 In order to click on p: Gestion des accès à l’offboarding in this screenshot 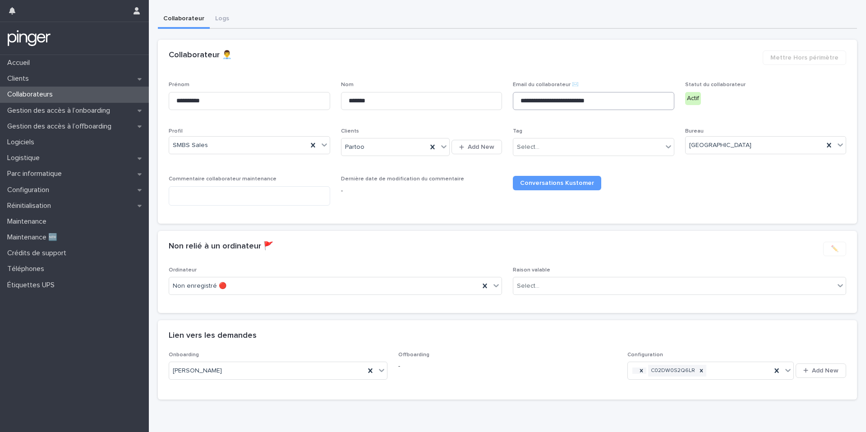, I will do `click(61, 126)`.